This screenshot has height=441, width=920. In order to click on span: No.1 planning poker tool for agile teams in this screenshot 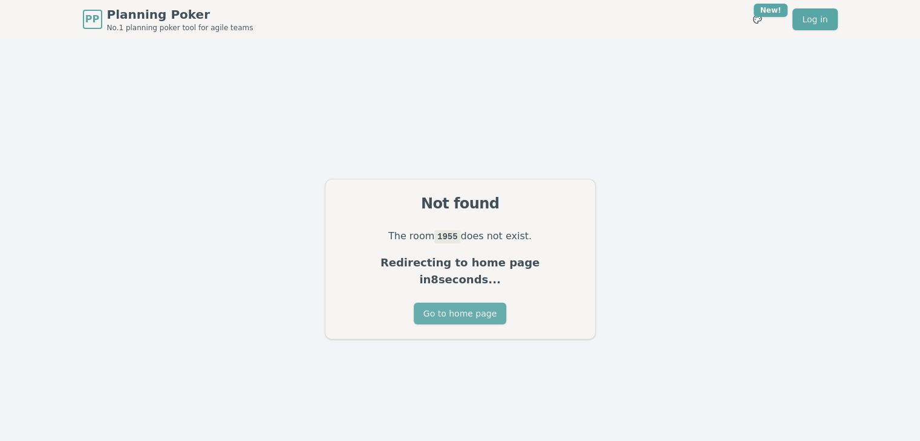, I will do `click(180, 28)`.